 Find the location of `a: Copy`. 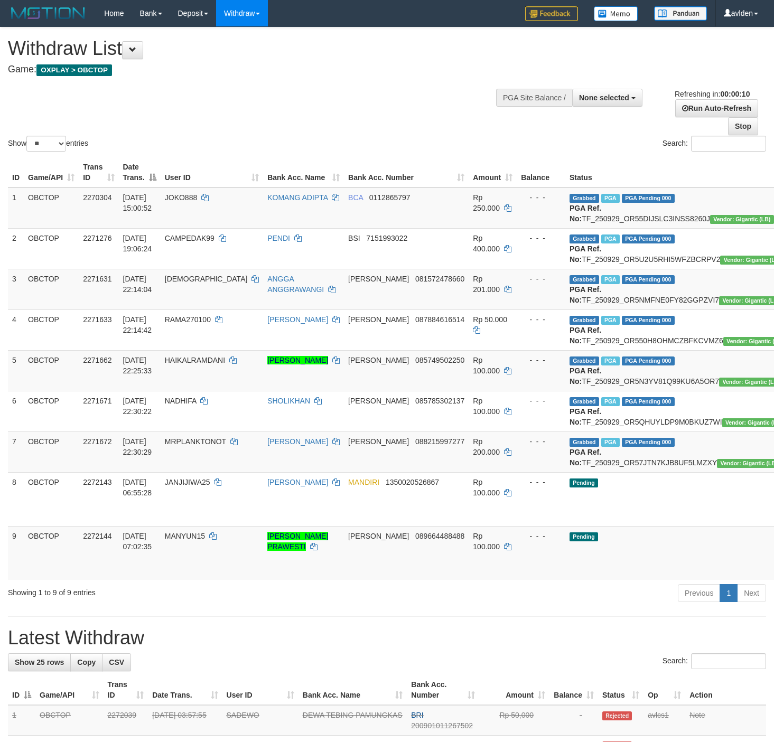

a: Copy is located at coordinates (86, 662).